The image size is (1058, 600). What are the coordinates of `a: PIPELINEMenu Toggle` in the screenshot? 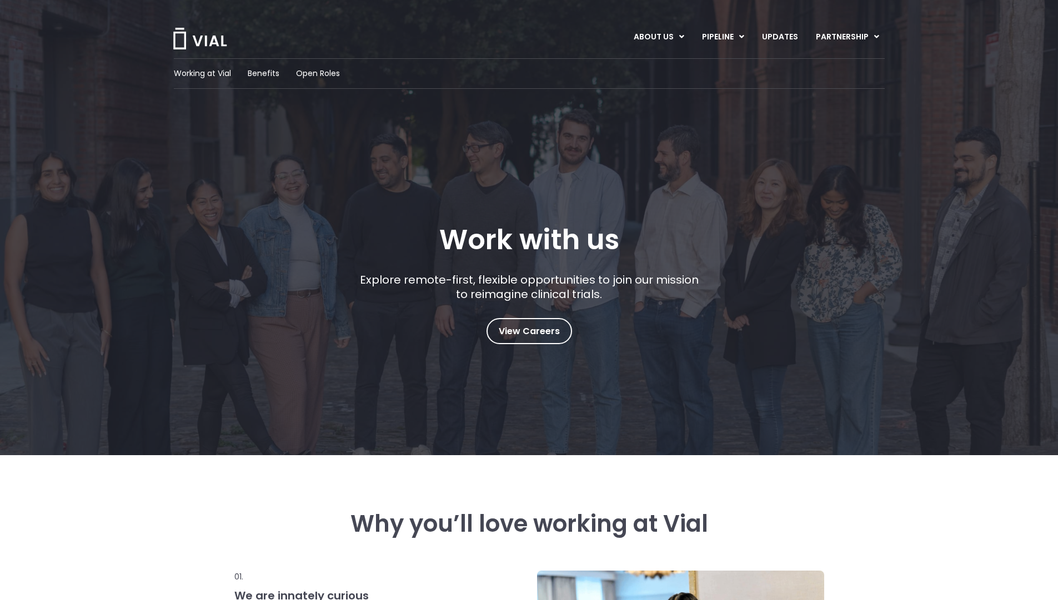 It's located at (722, 37).